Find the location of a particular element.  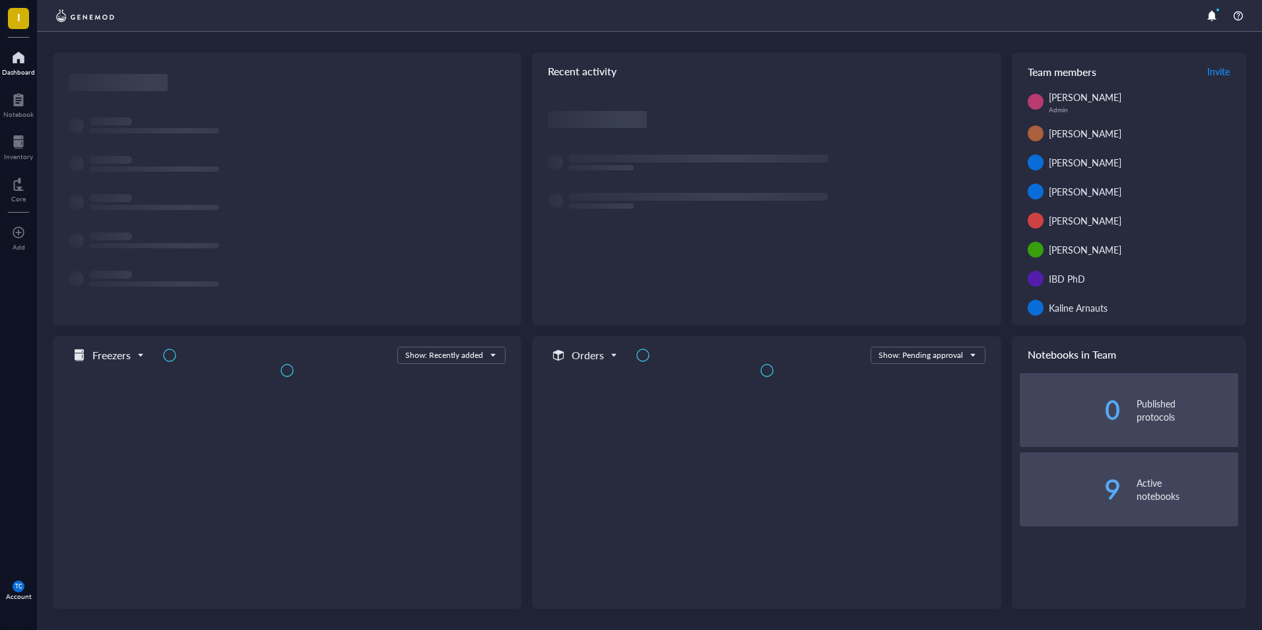

div: Account is located at coordinates (18, 596).